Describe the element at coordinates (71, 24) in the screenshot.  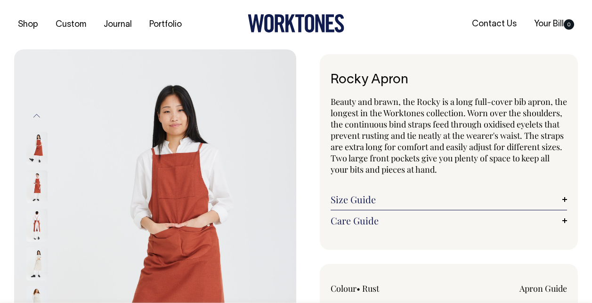
I see `a: Custom` at that location.